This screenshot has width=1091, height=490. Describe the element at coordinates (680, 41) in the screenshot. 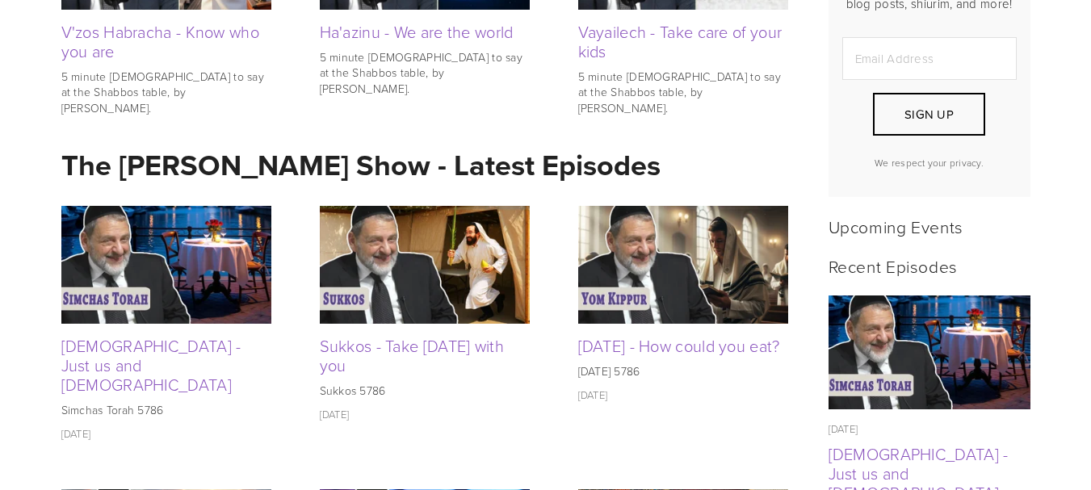

I see `a: Vayailech - Take care of your kids` at that location.